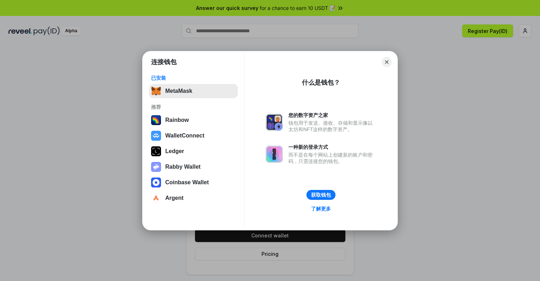 The height and width of the screenshot is (281, 540). What do you see at coordinates (332, 147) in the screenshot?
I see `div: 一种新的登录方式` at bounding box center [332, 147].